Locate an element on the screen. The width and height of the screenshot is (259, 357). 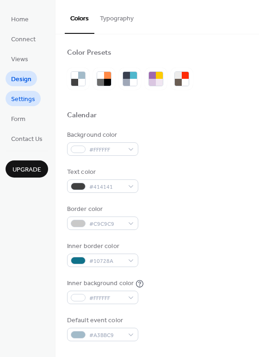
div: Default event color is located at coordinates (102, 320).